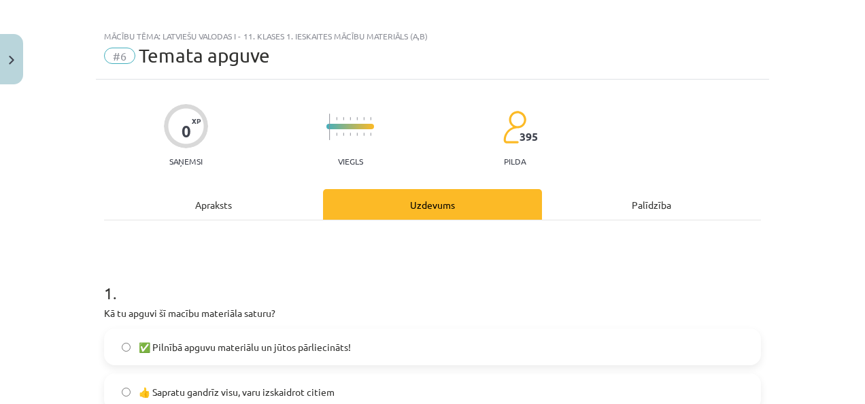 The width and height of the screenshot is (865, 404). I want to click on div: Apraksts, so click(213, 204).